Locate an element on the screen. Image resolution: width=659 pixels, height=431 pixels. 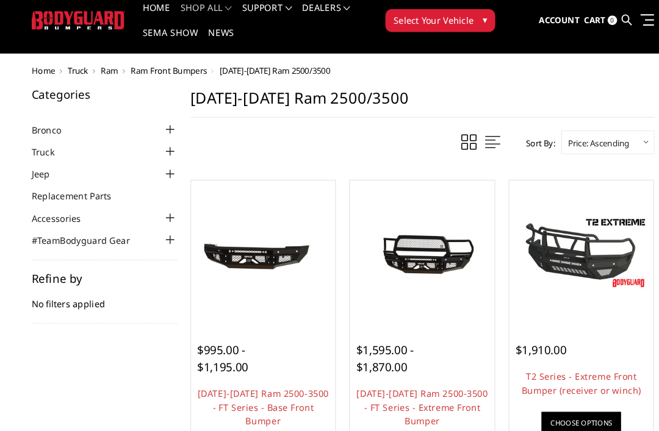
span: Select Your Vehicle is located at coordinates (417, 19).